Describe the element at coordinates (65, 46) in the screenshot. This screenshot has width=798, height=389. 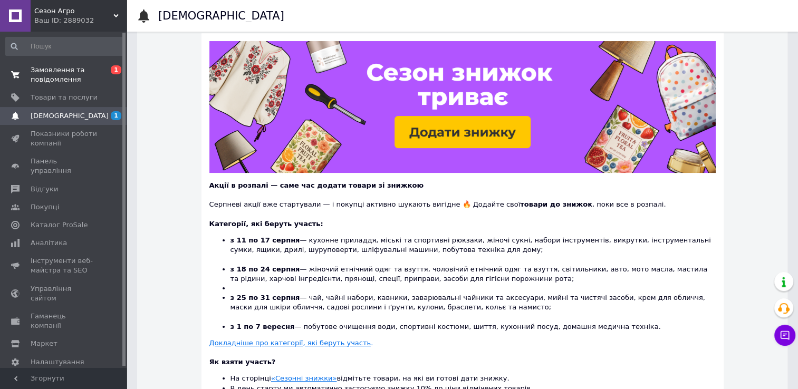
I see `input: Пошук` at that location.